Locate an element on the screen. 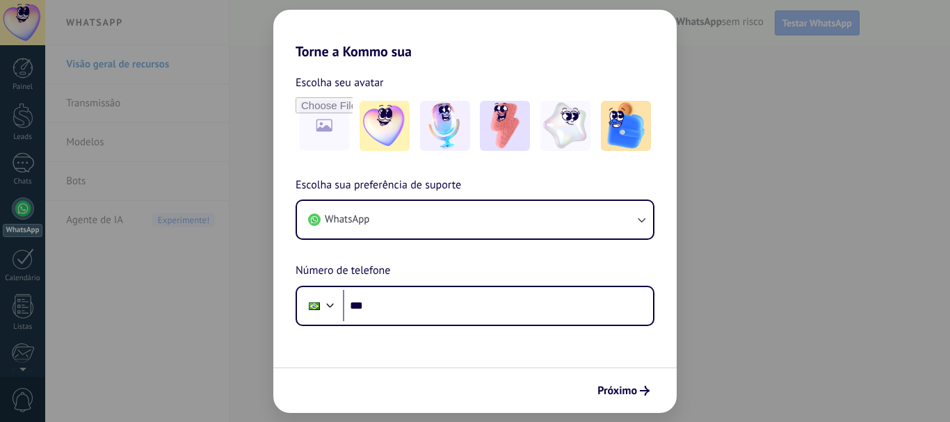 This screenshot has width=950, height=422. img: -5.jpeg is located at coordinates (626, 126).